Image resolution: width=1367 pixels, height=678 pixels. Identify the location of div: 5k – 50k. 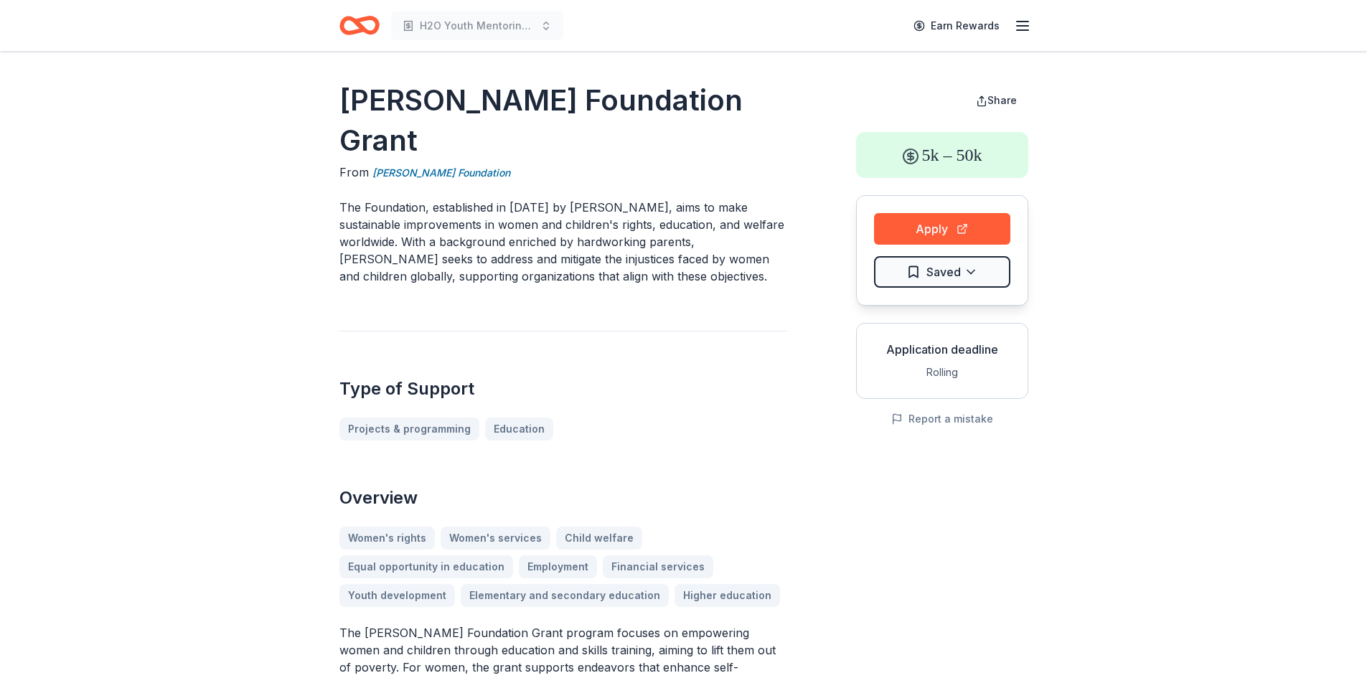
(942, 155).